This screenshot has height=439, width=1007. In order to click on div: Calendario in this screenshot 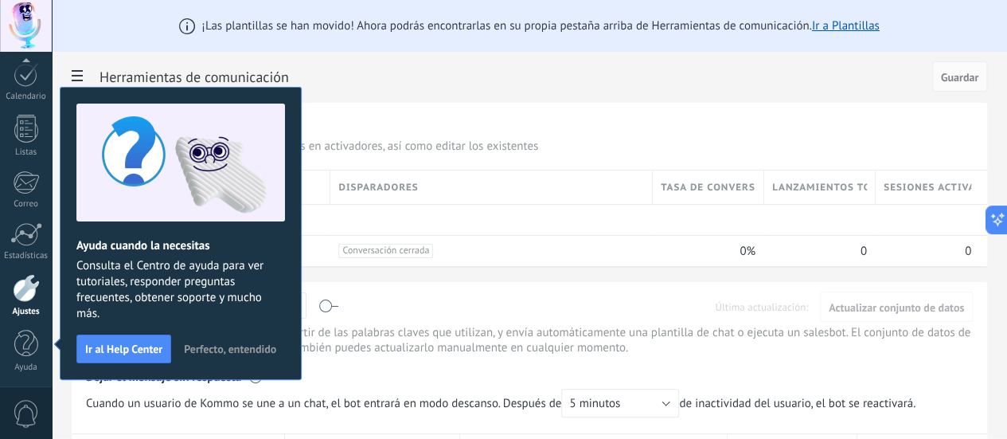, I will do `click(26, 96)`.